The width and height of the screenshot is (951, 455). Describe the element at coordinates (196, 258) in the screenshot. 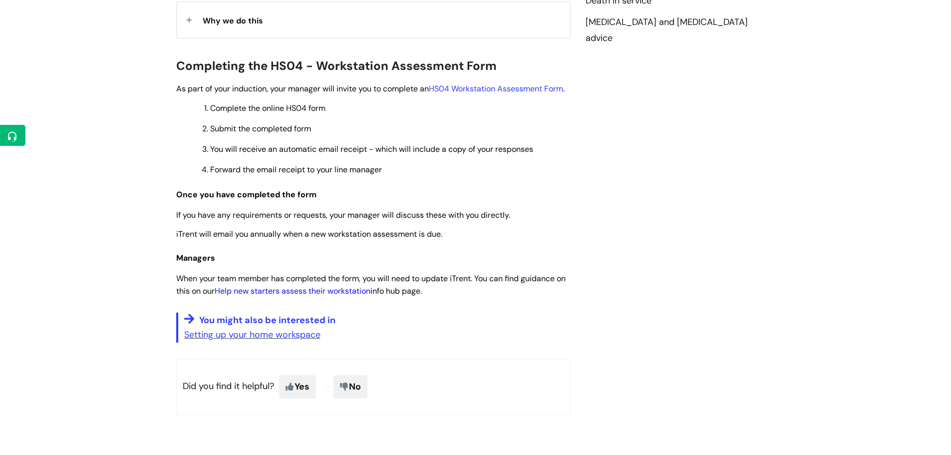

I see `span: Managers` at that location.